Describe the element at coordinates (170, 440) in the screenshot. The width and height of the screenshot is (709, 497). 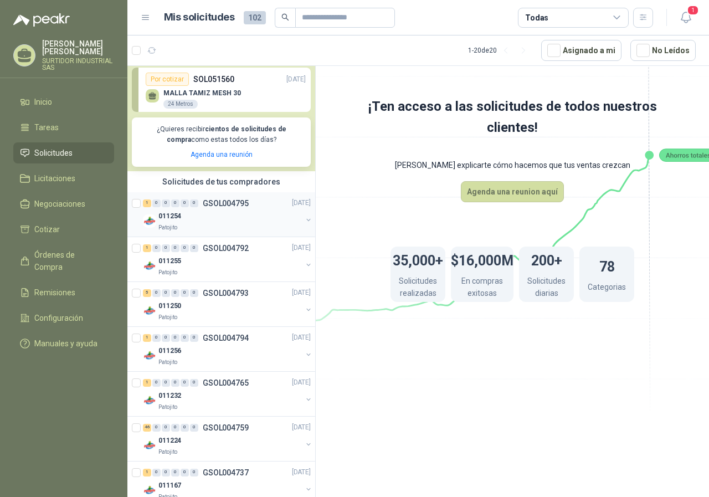
I see `p: 011224` at that location.